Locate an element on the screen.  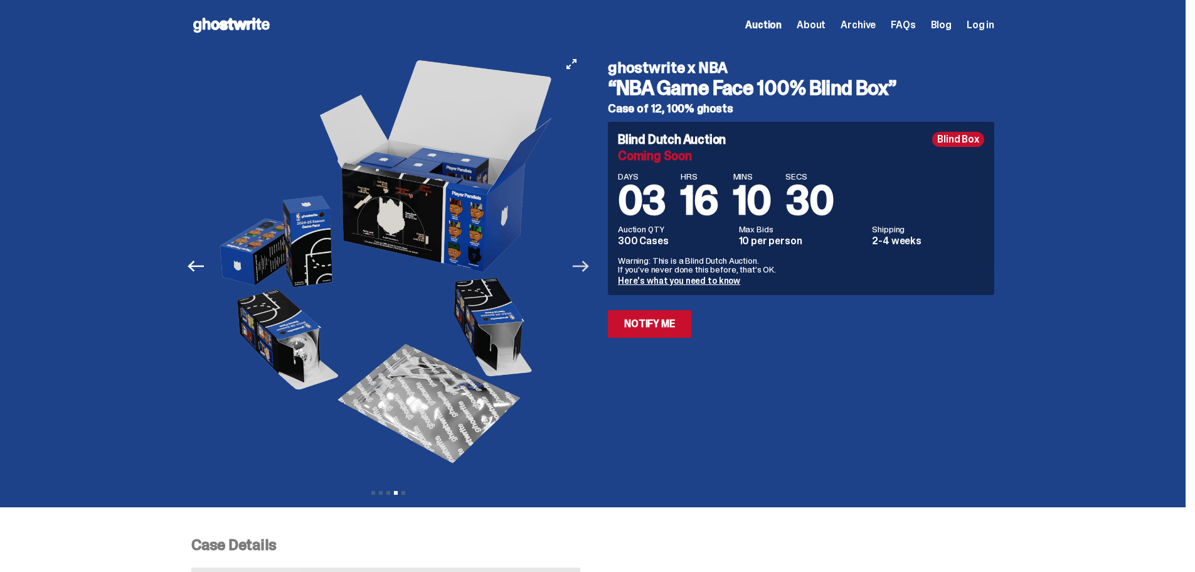
a: About is located at coordinates (811, 25).